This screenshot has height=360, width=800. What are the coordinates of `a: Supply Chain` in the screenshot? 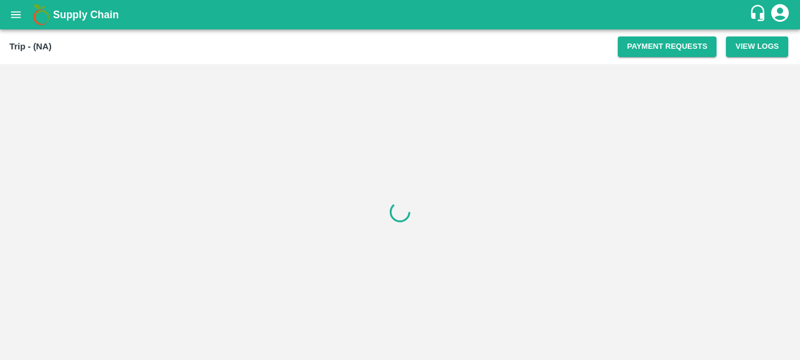 It's located at (401, 15).